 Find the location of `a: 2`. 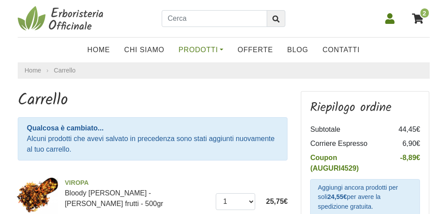

a: 2 is located at coordinates (419, 19).